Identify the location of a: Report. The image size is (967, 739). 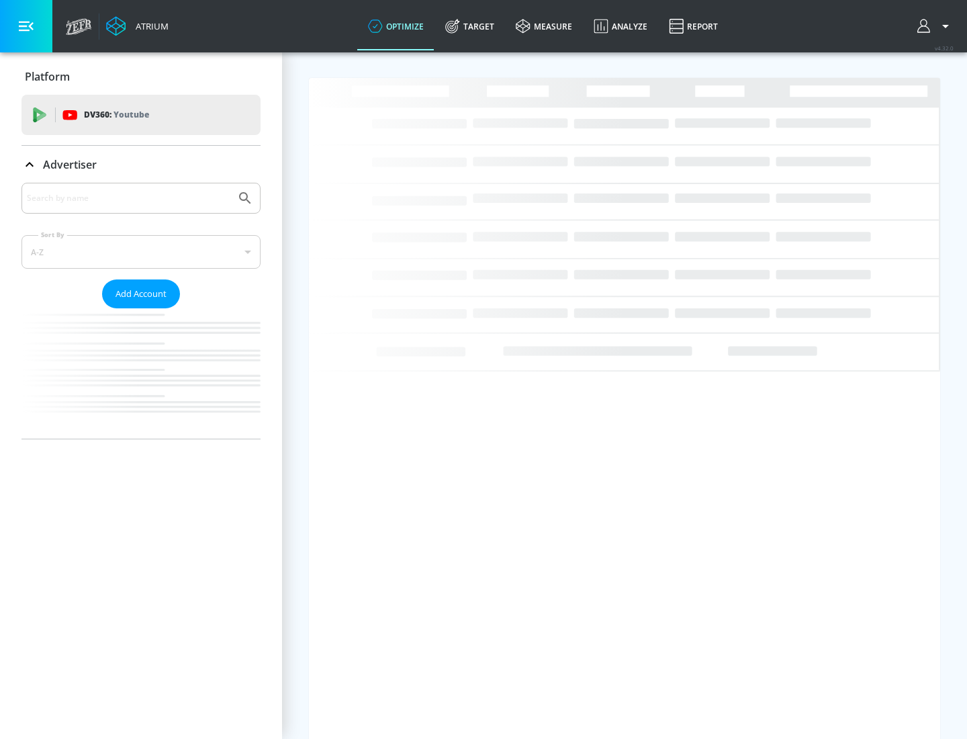
(693, 26).